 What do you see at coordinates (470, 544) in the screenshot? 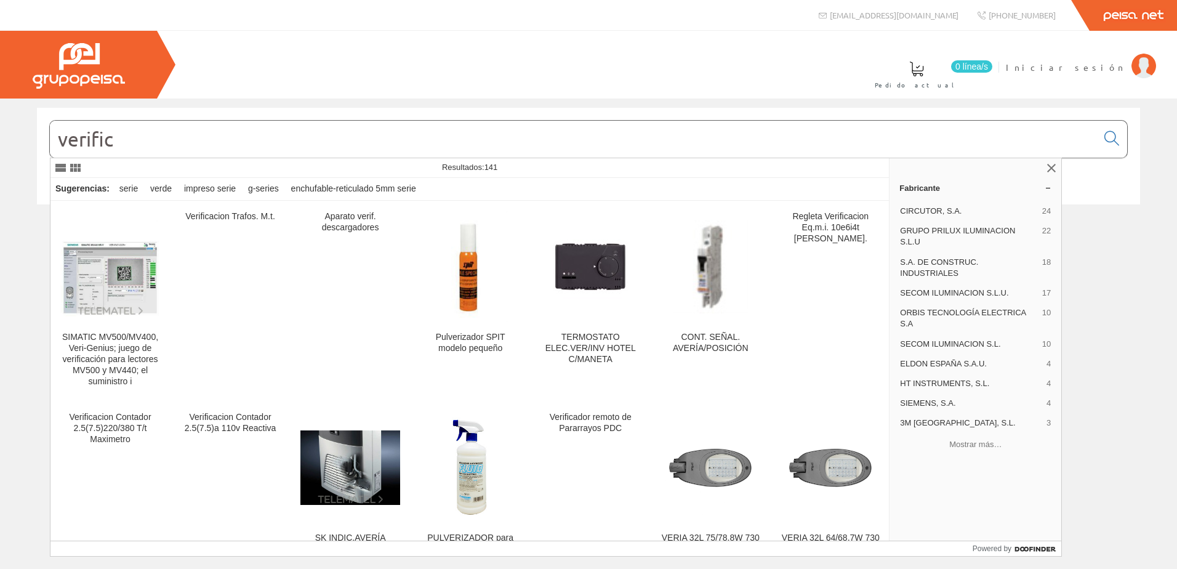
I see `div: PULVERIZADOR para botella de FLUID` at bounding box center [470, 544].